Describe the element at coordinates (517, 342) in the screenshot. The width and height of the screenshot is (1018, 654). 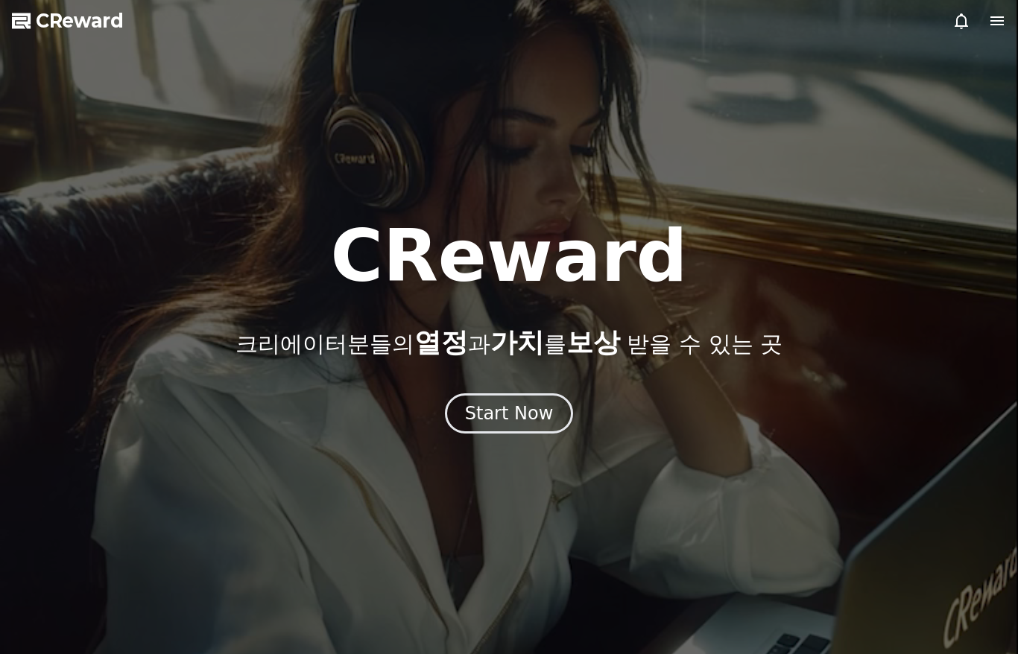
I see `span: 가치` at that location.